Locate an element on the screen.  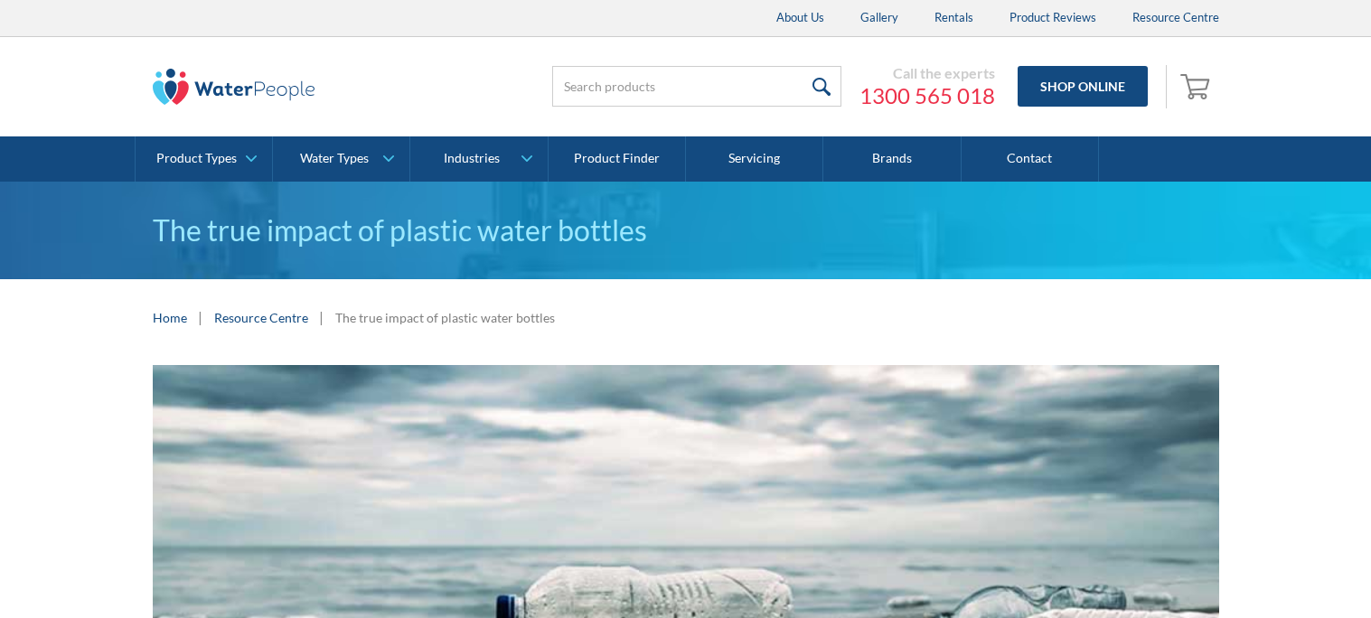
a: Servicing is located at coordinates (755, 159).